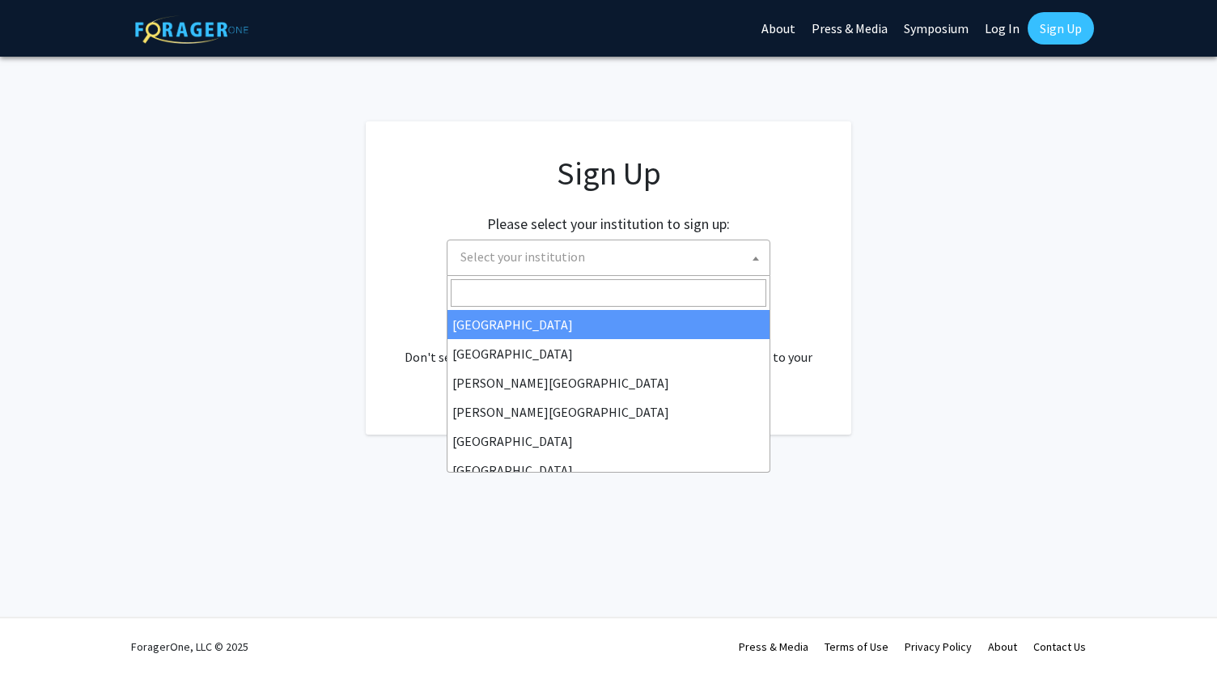 This screenshot has width=1217, height=675. Describe the element at coordinates (192, 29) in the screenshot. I see `img: ForagerOne Logo` at that location.